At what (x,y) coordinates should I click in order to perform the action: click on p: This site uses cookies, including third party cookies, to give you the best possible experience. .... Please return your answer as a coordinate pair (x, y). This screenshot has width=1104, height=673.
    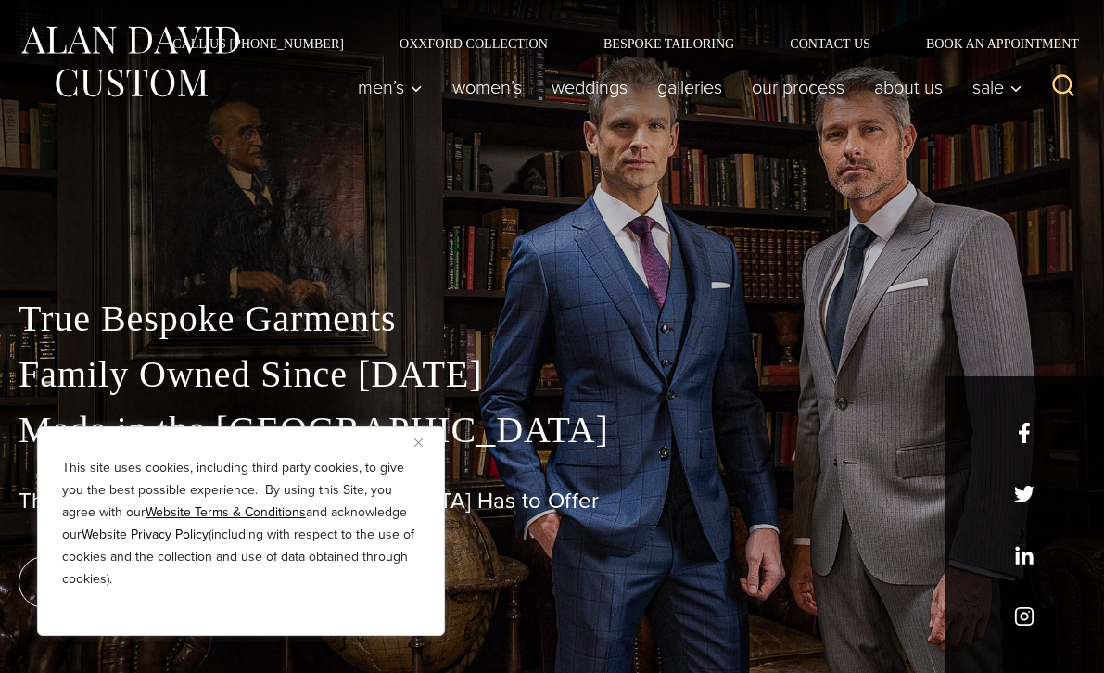
    Looking at the image, I should click on (241, 524).